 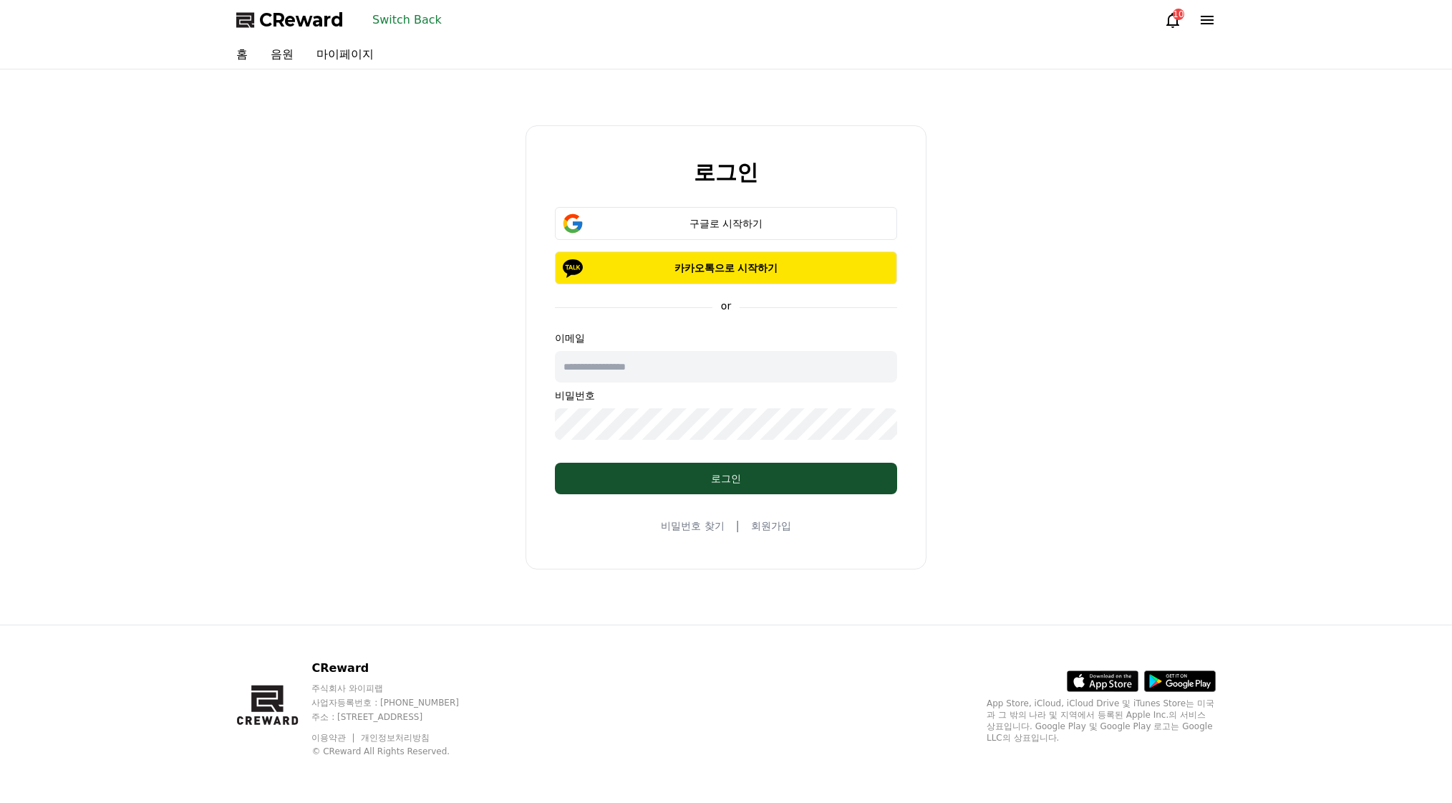 What do you see at coordinates (771, 526) in the screenshot?
I see `a: 회원가입` at bounding box center [771, 526].